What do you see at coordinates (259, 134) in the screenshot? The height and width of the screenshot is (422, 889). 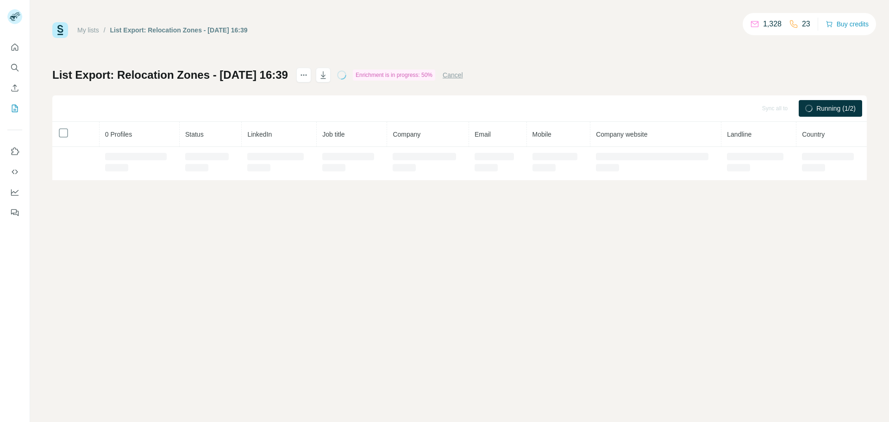 I see `span: LinkedIn` at bounding box center [259, 134].